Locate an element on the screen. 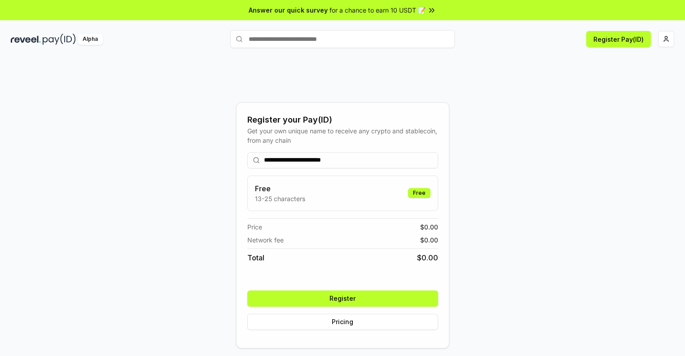  img: pay_id is located at coordinates (59, 39).